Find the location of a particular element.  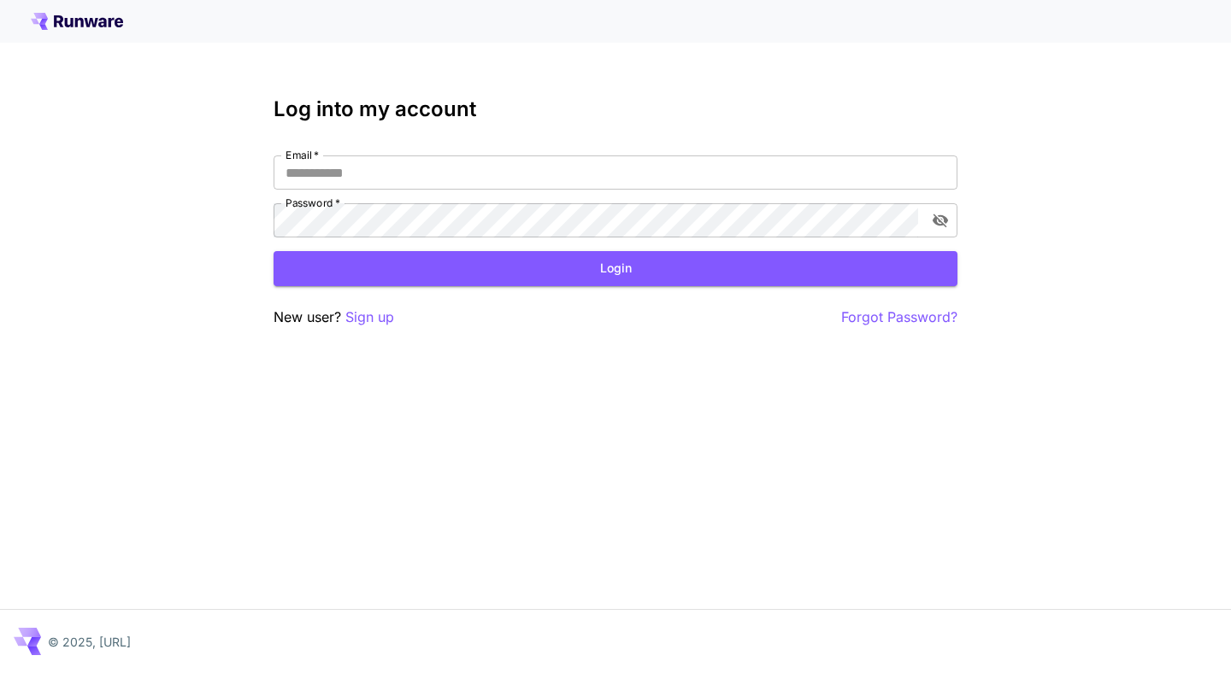

button: Sign up is located at coordinates (369, 317).